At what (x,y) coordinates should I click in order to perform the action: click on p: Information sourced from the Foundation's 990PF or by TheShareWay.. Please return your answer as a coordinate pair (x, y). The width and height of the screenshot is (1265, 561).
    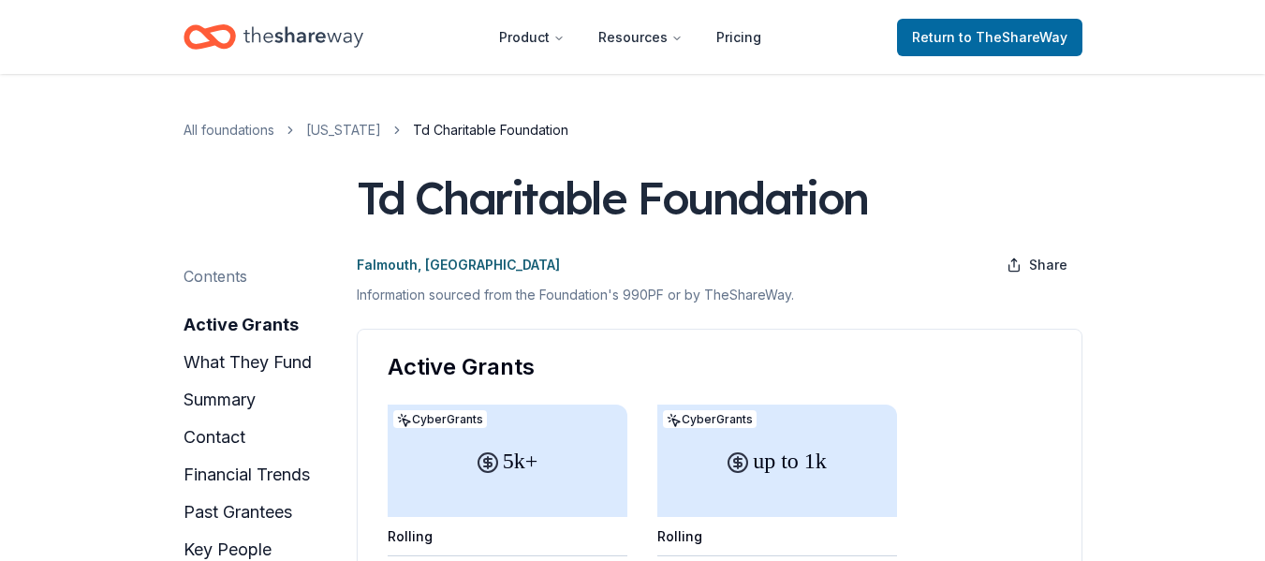
    Looking at the image, I should click on (719, 295).